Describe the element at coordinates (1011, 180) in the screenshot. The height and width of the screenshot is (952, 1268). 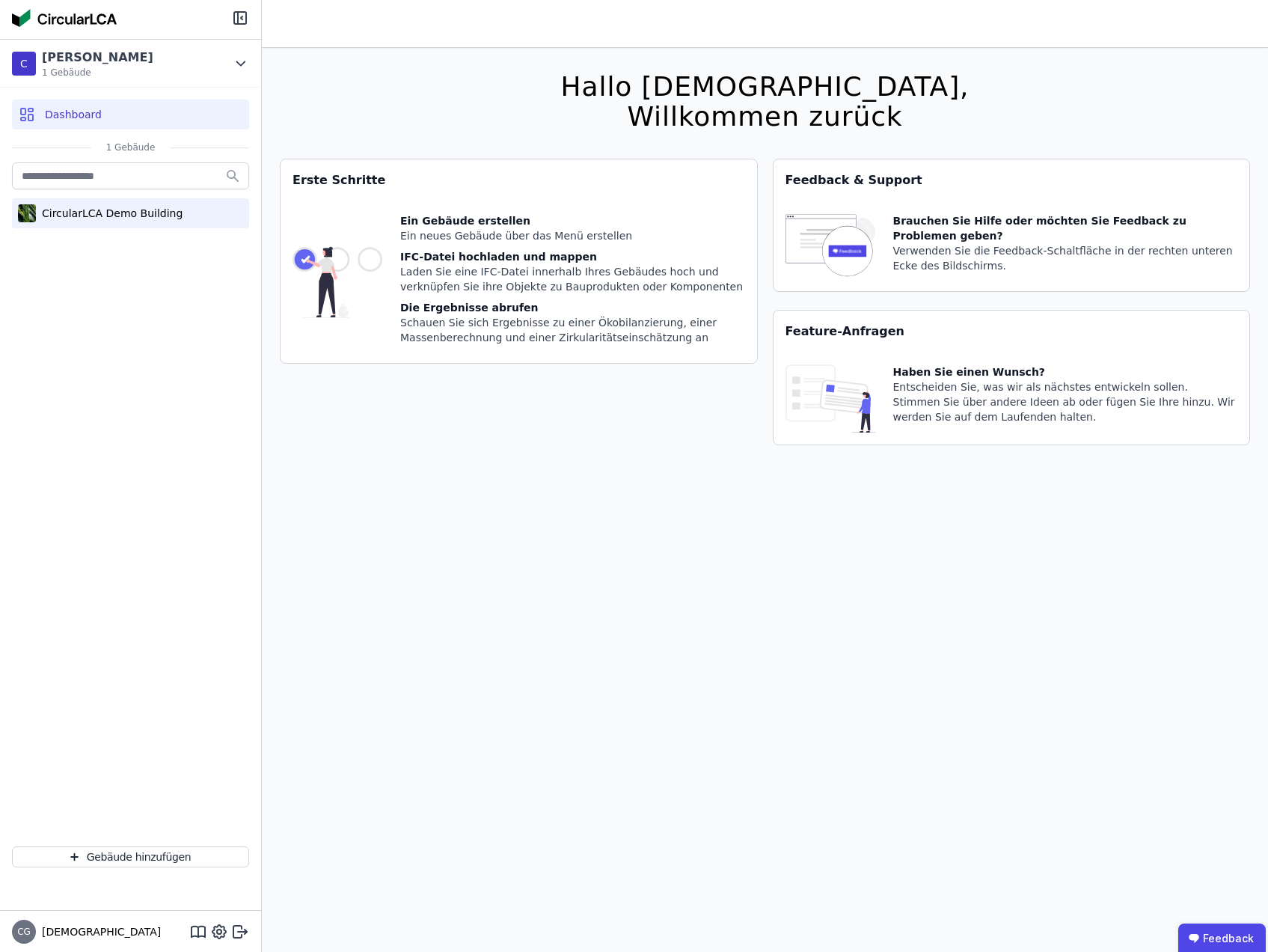
I see `div: Feedback & Support` at that location.